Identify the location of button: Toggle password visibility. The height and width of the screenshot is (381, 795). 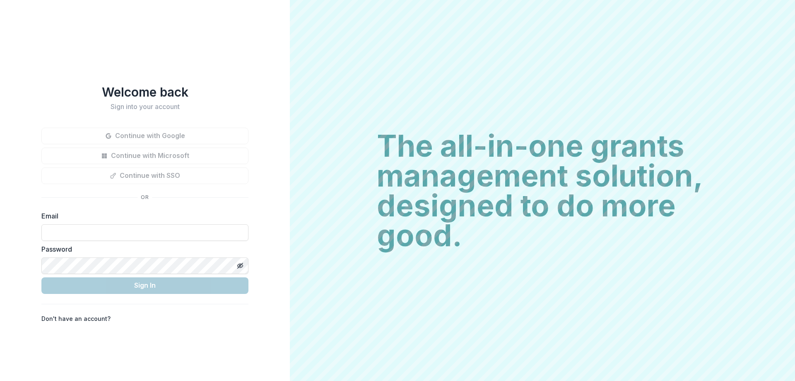
(240, 266).